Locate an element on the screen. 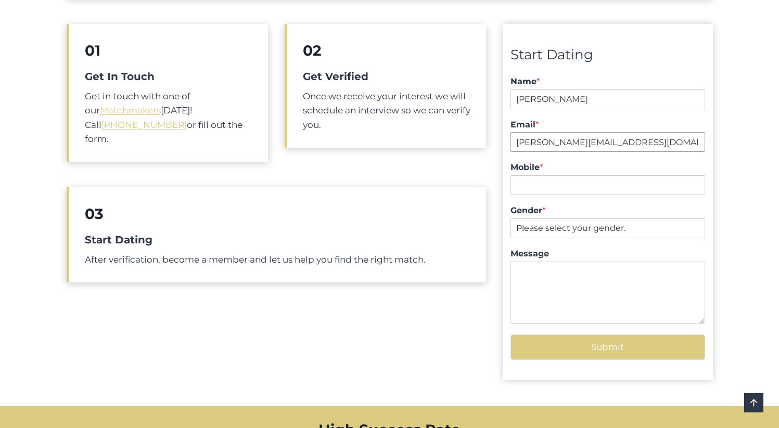  h2: 02 is located at coordinates (387, 50).